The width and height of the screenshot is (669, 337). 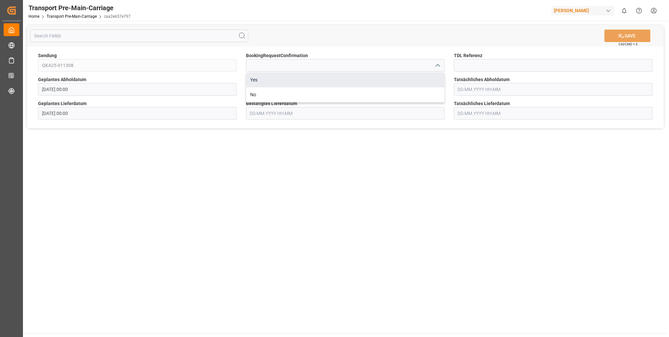 I want to click on span: Tatsächliches Abholdatum, so click(x=482, y=79).